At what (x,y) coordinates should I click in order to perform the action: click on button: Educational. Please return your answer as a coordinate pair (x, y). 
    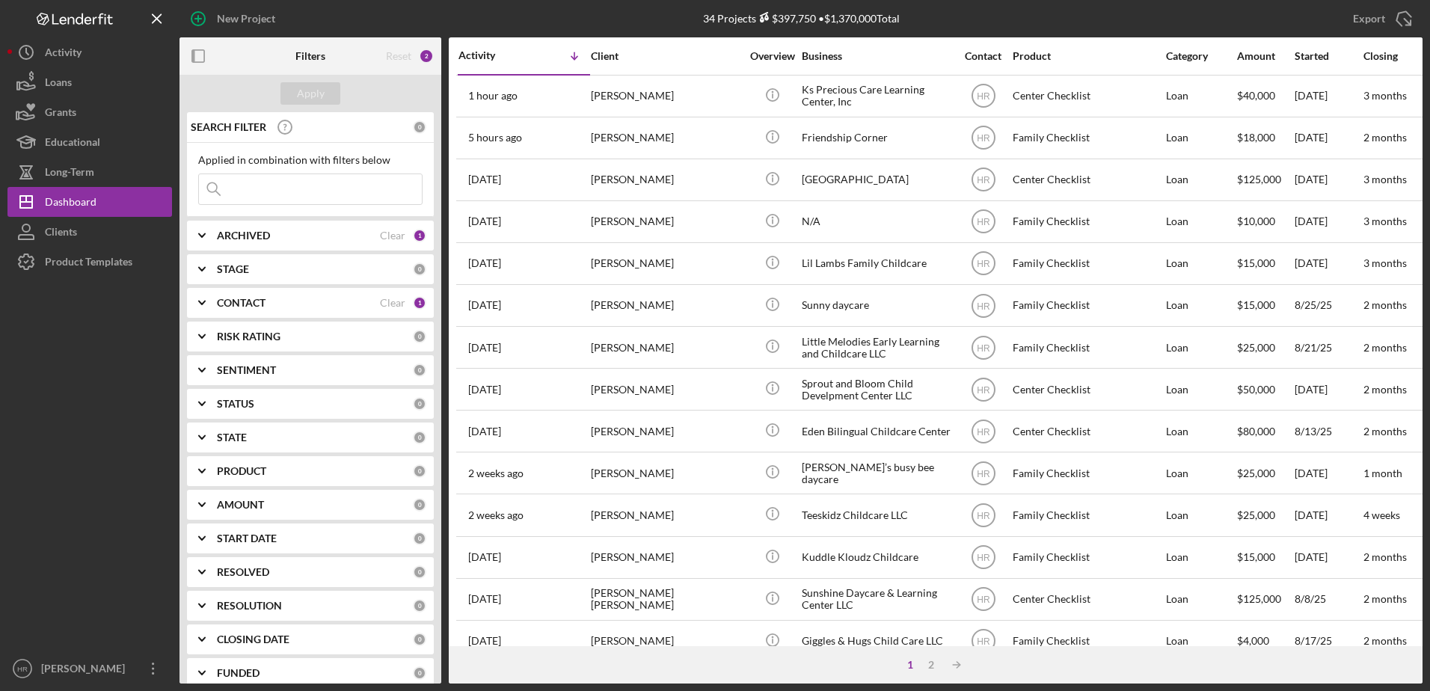
    Looking at the image, I should click on (90, 142).